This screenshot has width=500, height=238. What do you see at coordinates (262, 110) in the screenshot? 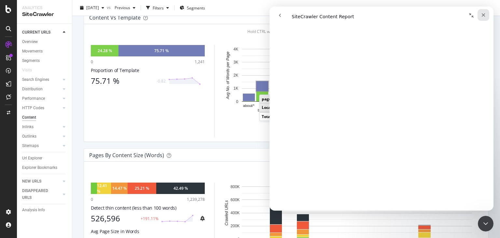
I see `text: blog/*` at bounding box center [262, 110].